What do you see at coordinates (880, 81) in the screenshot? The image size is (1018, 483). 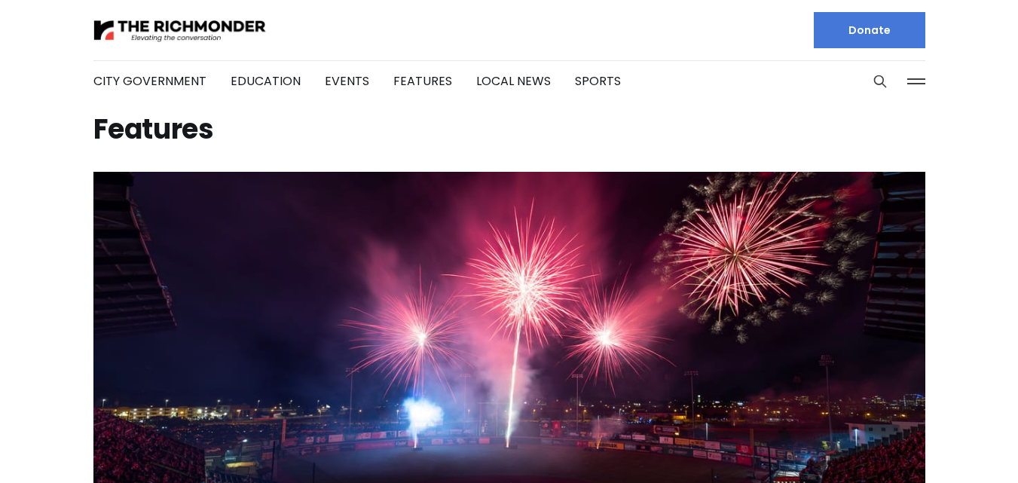 I see `button: Search this site` at bounding box center [880, 81].